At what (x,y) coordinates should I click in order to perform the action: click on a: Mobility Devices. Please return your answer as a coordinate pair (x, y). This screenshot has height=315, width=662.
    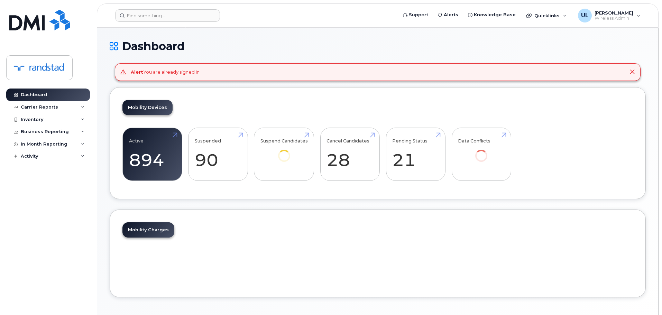
    Looking at the image, I should click on (147, 108).